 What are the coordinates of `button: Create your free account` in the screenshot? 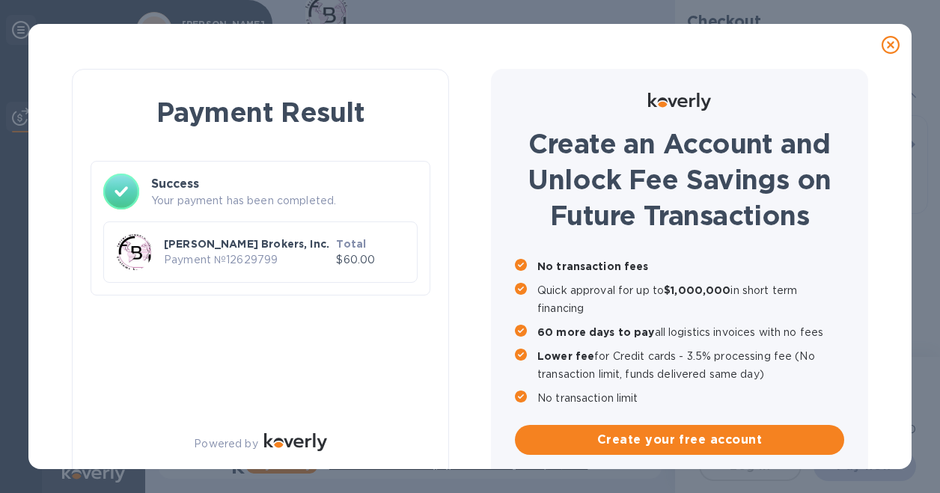 It's located at (679, 440).